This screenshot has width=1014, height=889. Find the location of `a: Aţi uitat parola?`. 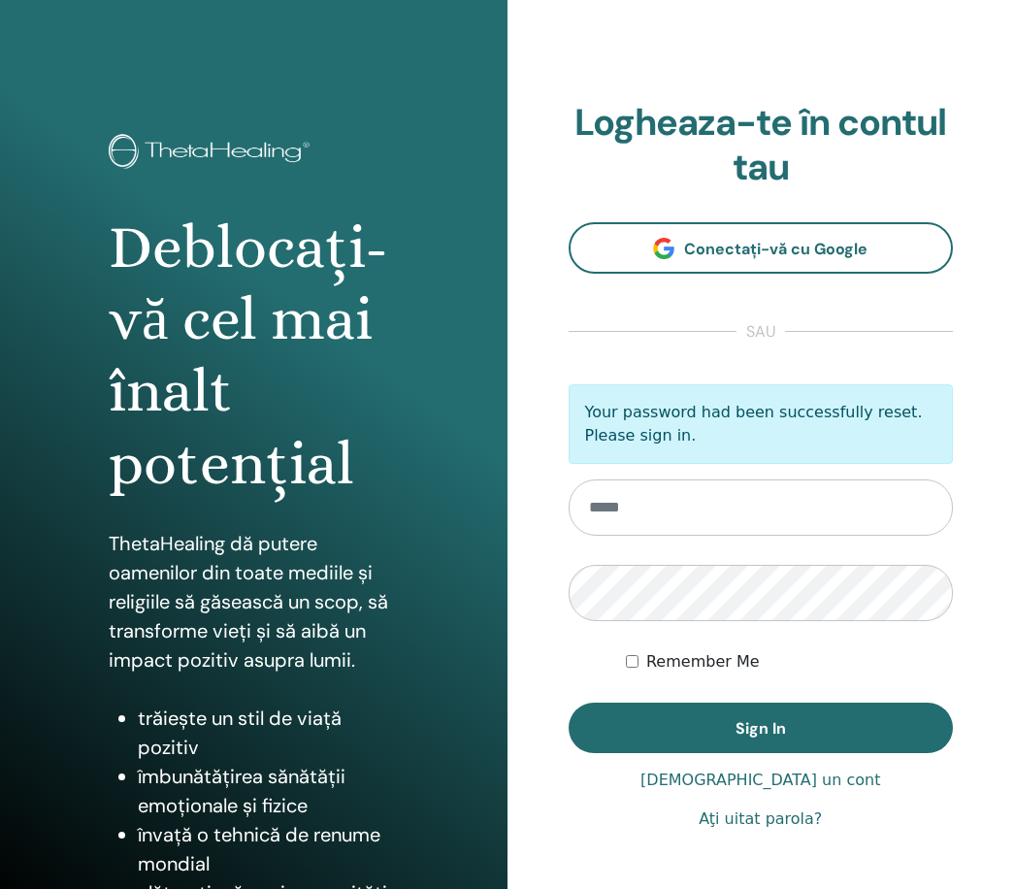

a: Aţi uitat parola? is located at coordinates (760, 819).